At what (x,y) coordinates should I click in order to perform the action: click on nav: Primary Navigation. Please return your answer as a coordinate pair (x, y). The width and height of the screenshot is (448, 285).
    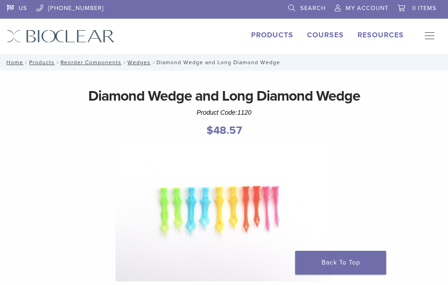
    Looking at the image, I should click on (429, 36).